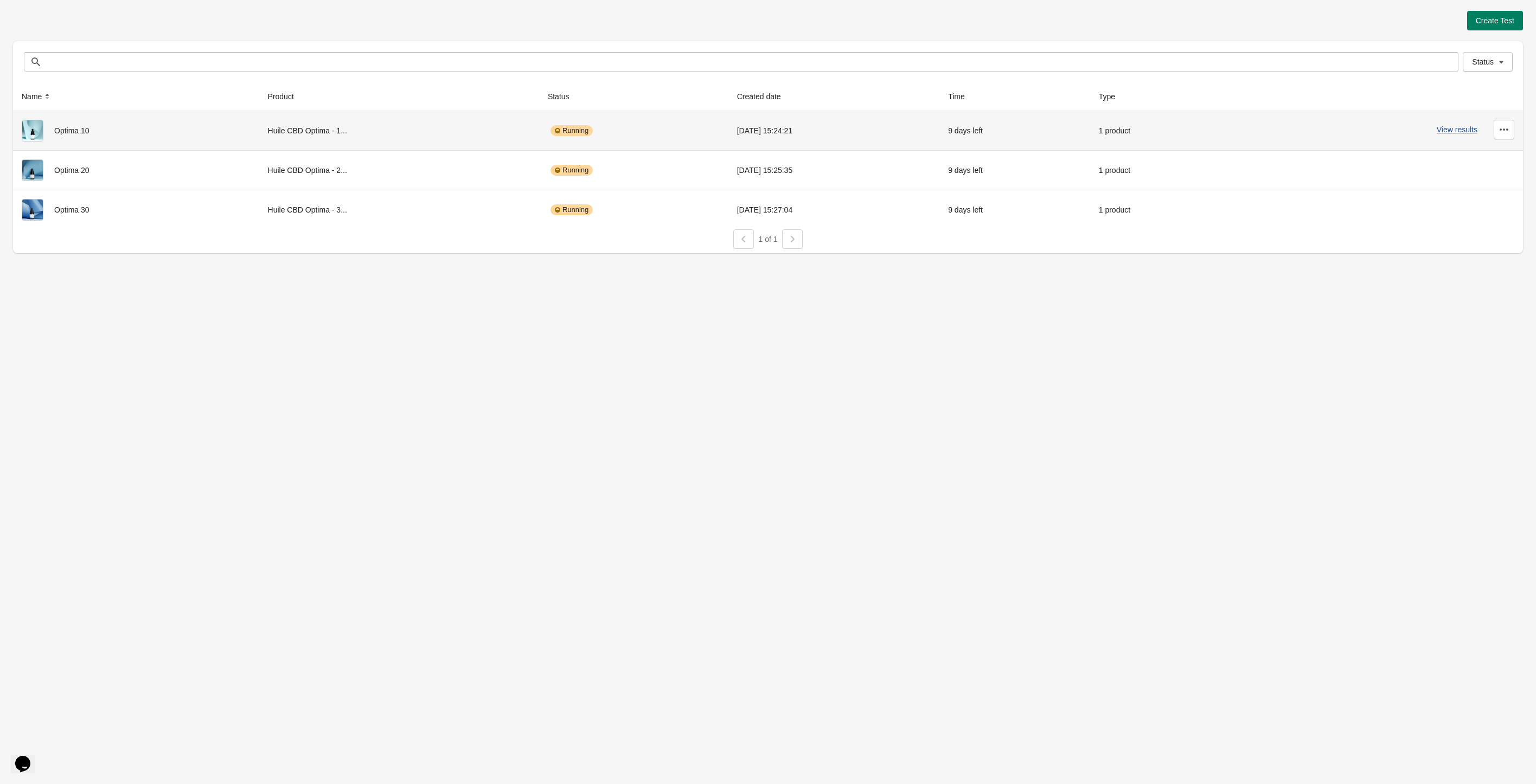 The height and width of the screenshot is (784, 1536). Describe the element at coordinates (1457, 130) in the screenshot. I see `button: View results` at that location.